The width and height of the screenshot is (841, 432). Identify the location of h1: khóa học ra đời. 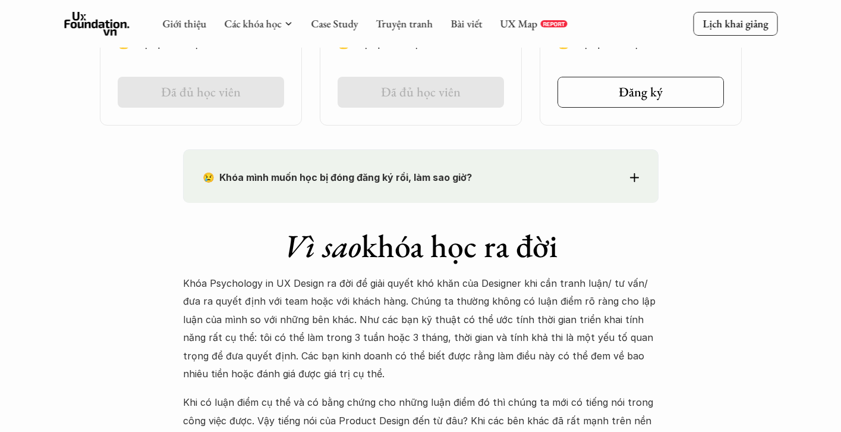
(421, 246).